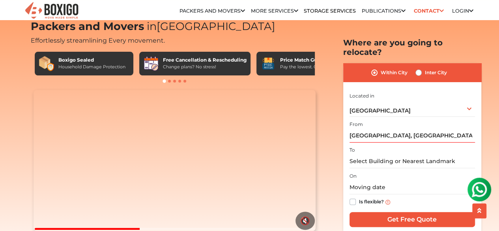 The image size is (499, 231). What do you see at coordinates (394, 73) in the screenshot?
I see `label: Within City` at bounding box center [394, 73].